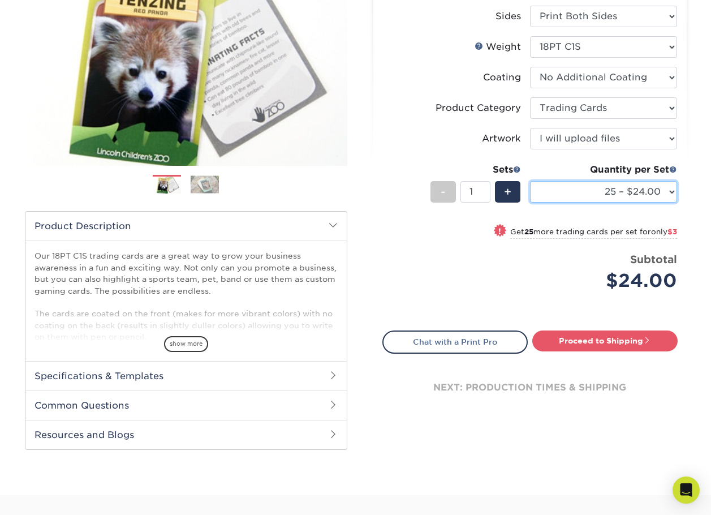 This screenshot has width=711, height=515. Describe the element at coordinates (501, 139) in the screenshot. I see `div: Artwork` at that location.